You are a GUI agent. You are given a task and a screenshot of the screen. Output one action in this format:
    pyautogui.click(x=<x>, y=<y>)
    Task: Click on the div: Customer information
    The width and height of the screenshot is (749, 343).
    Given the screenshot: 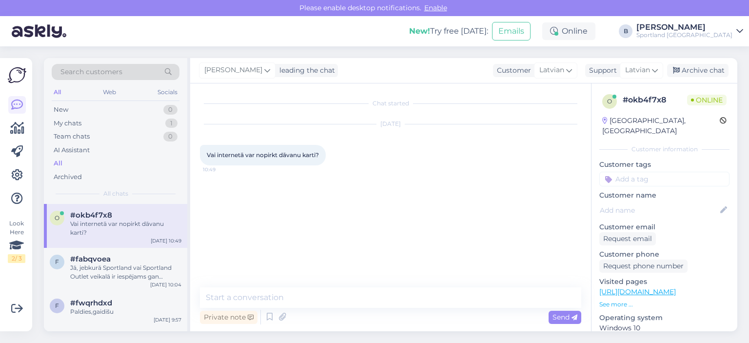 What is the action you would take?
    pyautogui.click(x=664, y=149)
    